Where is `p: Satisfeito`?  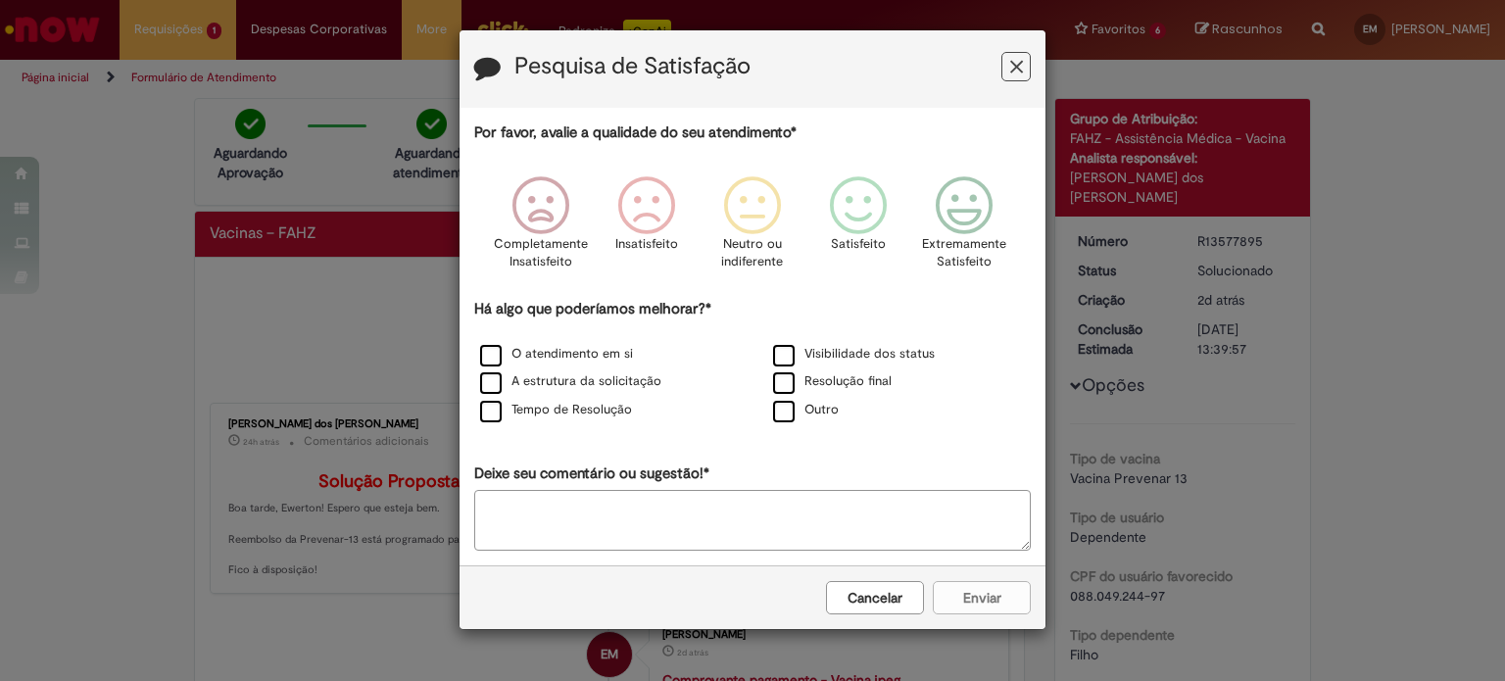
p: Satisfeito is located at coordinates (858, 244).